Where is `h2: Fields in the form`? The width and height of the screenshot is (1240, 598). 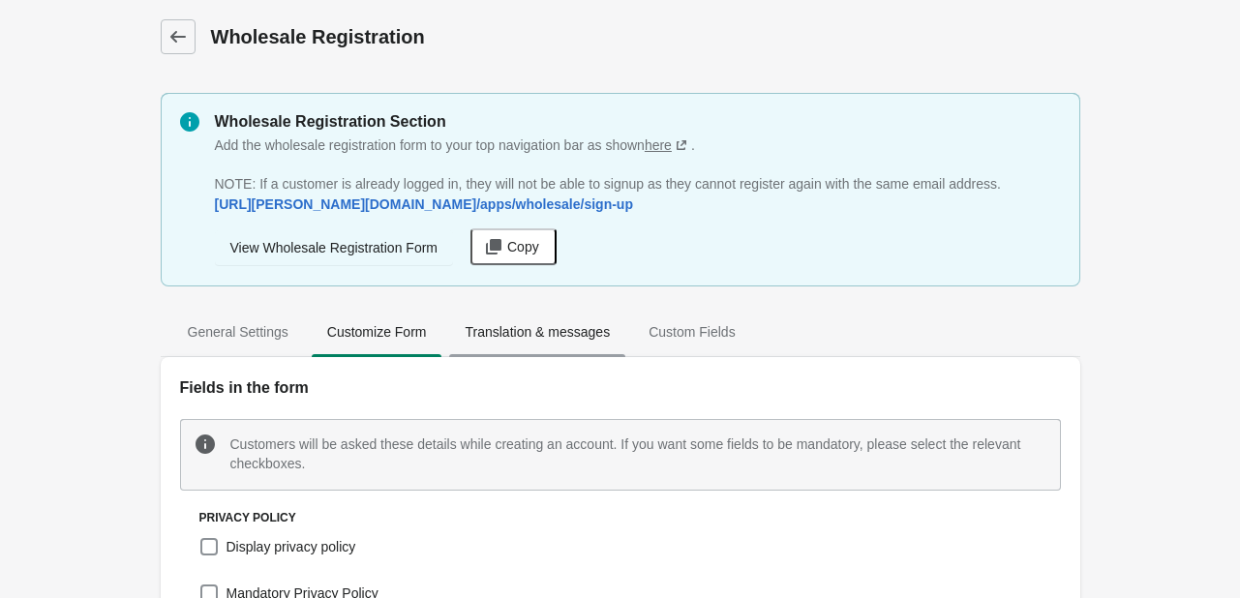
h2: Fields in the form is located at coordinates (621, 388).